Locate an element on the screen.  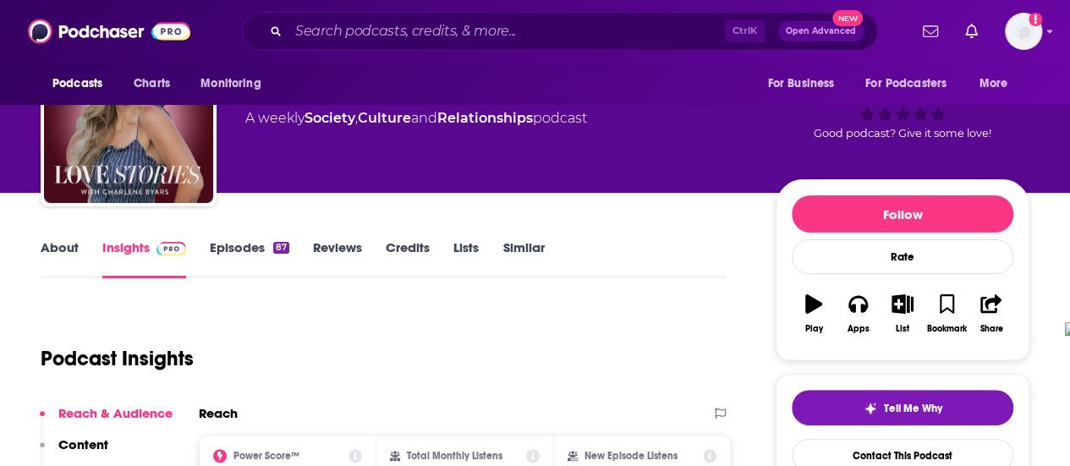
a: Culture is located at coordinates (384, 118).